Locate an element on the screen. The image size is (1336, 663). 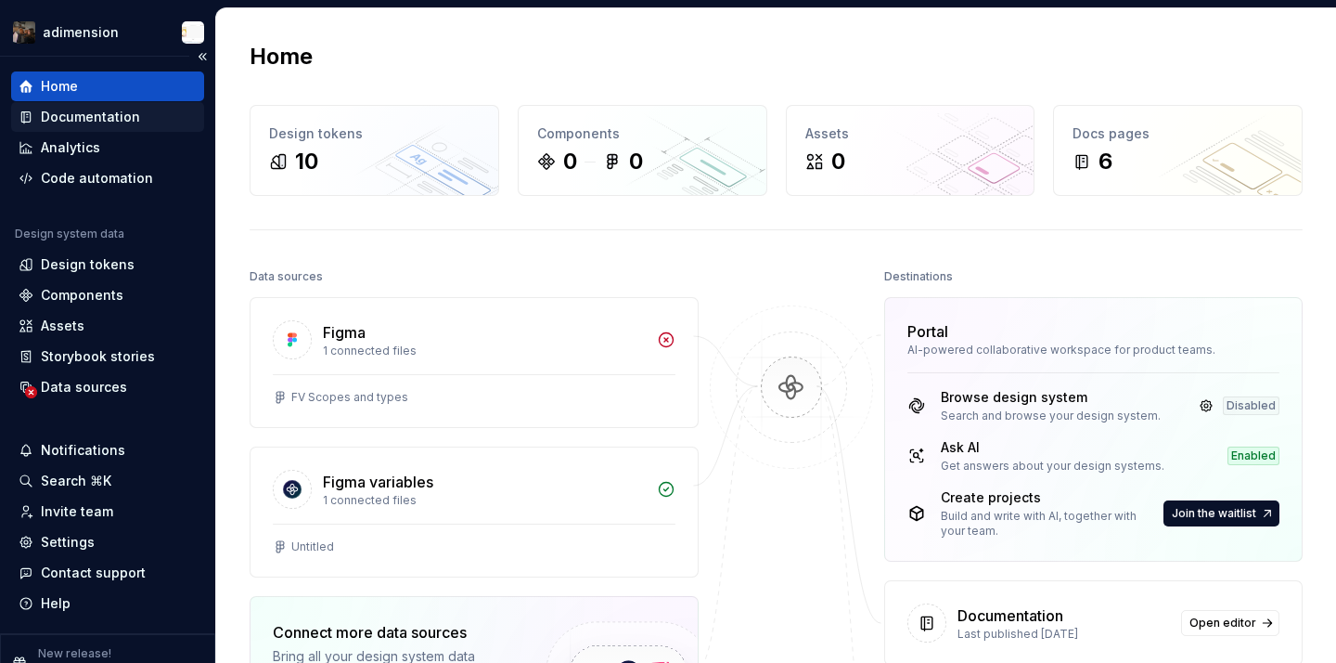
p: New release! is located at coordinates (74, 653).